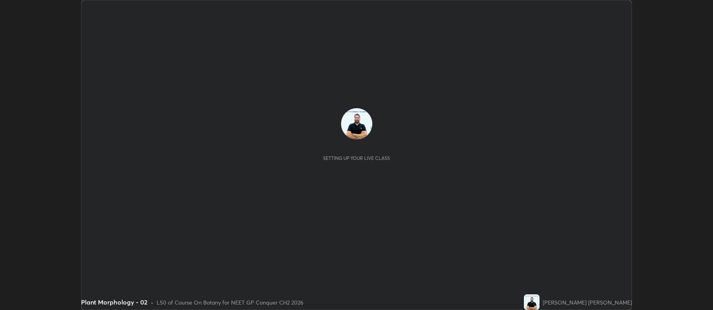 The height and width of the screenshot is (310, 713). Describe the element at coordinates (230, 302) in the screenshot. I see `div: L50 of Course On Botany for NEET GP Conquer CH2 2026` at that location.